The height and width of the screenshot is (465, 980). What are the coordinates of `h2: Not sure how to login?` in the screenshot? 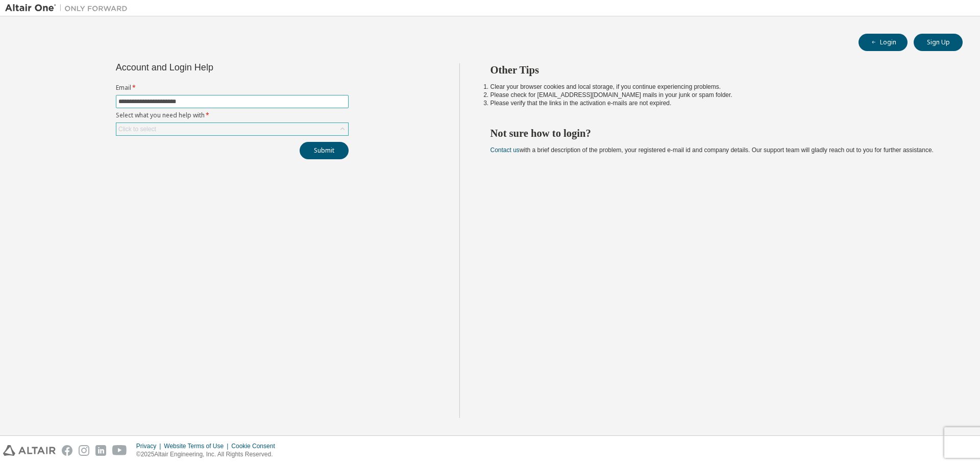 It's located at (718, 133).